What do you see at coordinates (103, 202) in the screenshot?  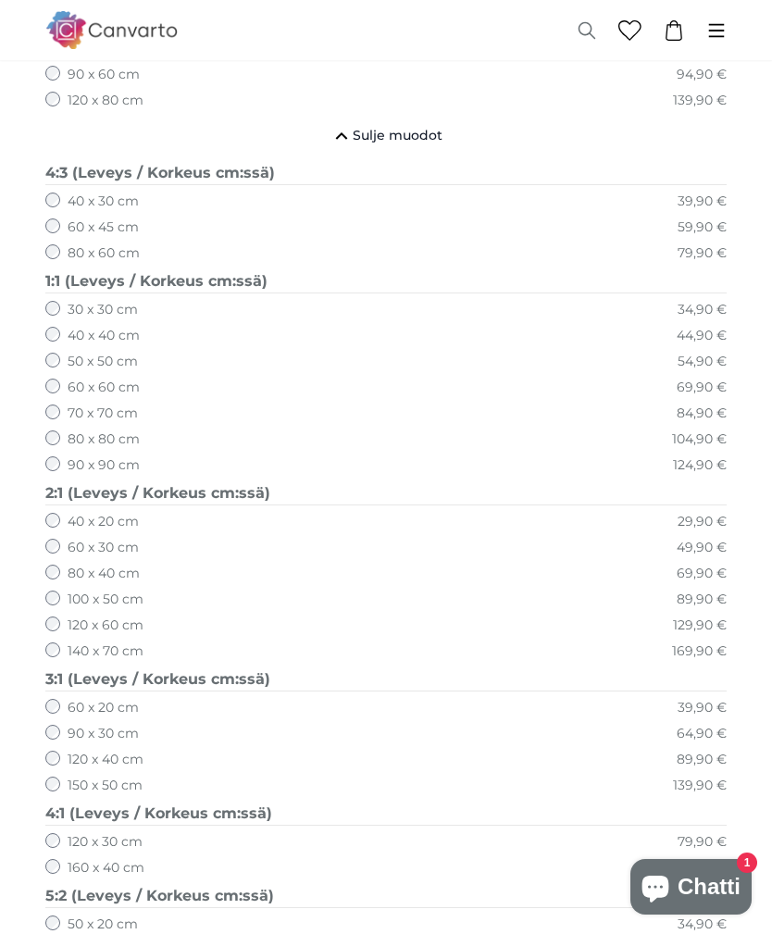 I see `label: 40 x 30 cm` at bounding box center [103, 202].